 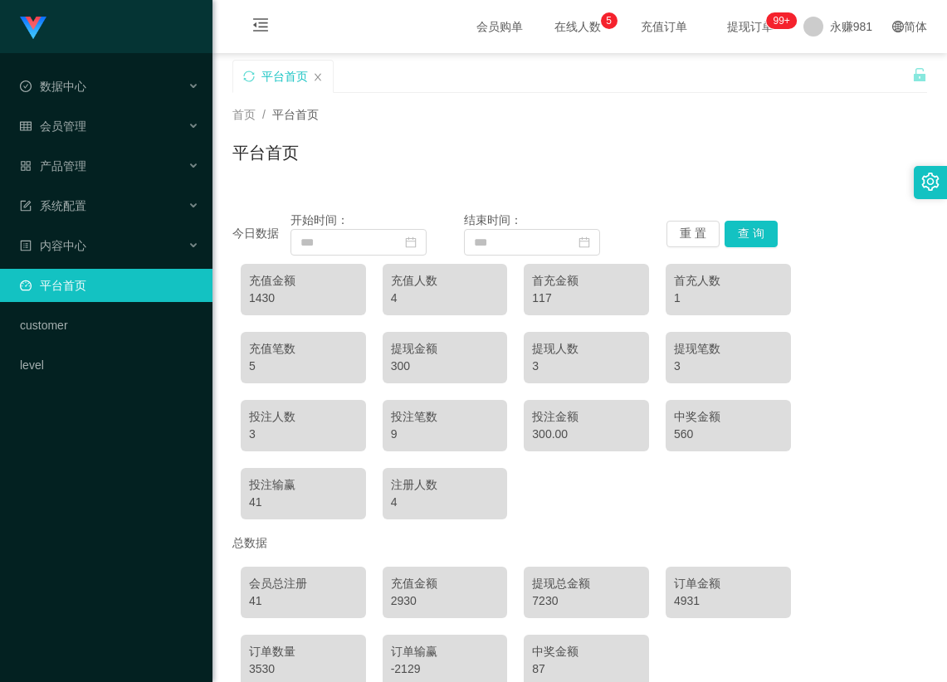 What do you see at coordinates (445, 417) in the screenshot?
I see `div: 投注笔数` at bounding box center [445, 417].